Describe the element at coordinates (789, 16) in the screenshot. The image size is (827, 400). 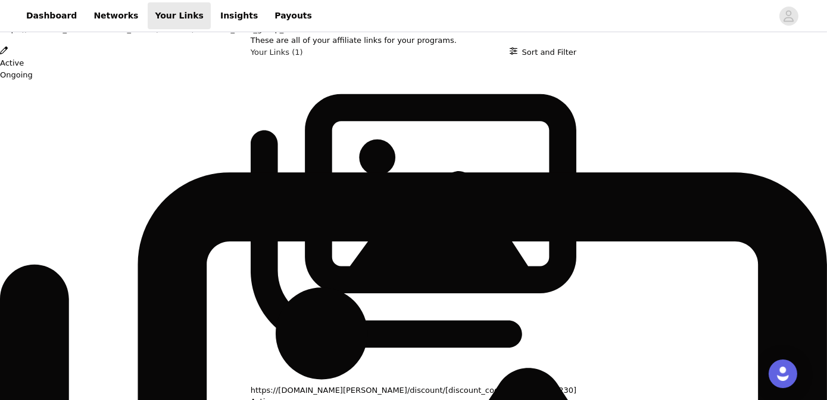
I see `div: avatar` at that location.